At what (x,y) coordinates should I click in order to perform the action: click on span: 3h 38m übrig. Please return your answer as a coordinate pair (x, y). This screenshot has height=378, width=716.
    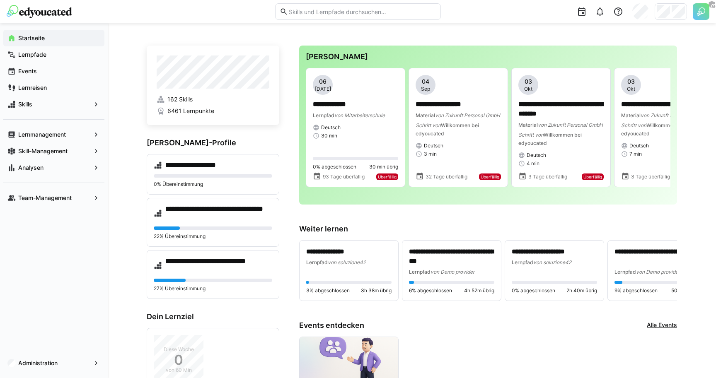
    Looking at the image, I should click on (376, 291).